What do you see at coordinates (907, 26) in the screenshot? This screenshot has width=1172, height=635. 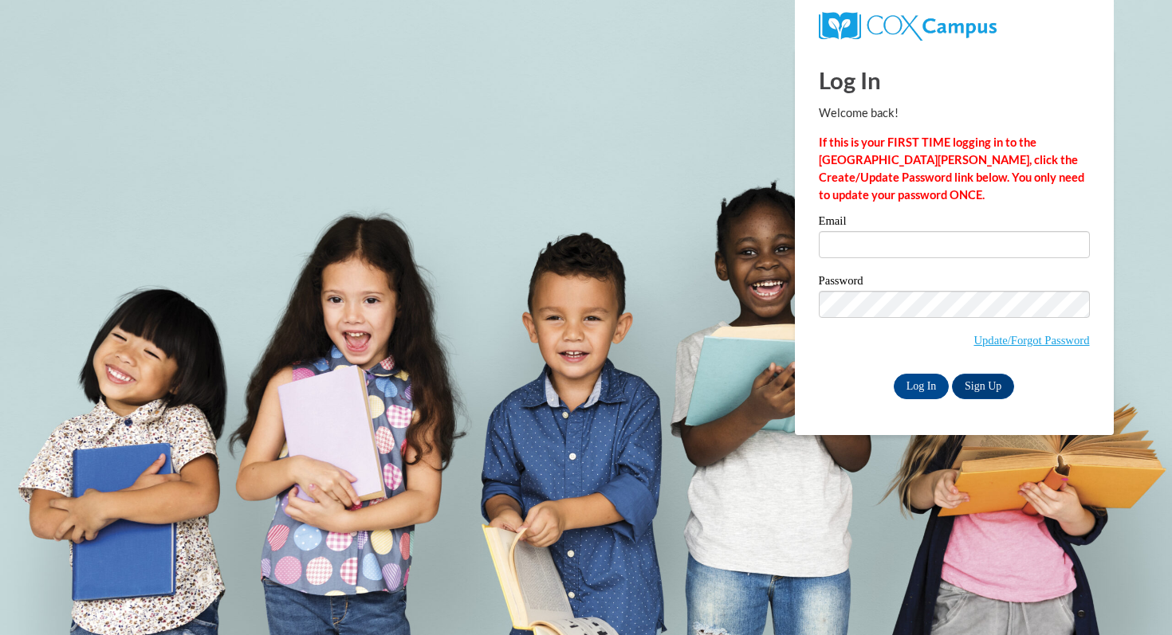 I see `img: COX Campus` at bounding box center [907, 26].